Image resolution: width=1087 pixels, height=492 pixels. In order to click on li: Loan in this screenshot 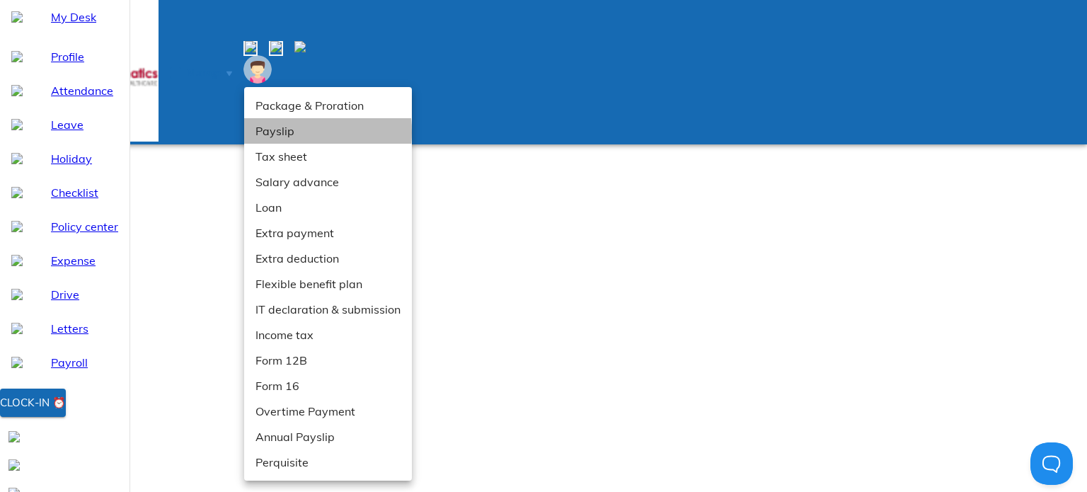, I will do `click(328, 207)`.